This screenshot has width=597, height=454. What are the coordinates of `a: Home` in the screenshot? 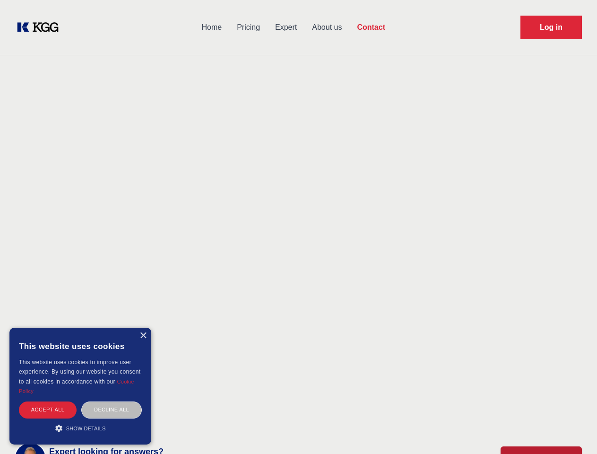 It's located at (211, 27).